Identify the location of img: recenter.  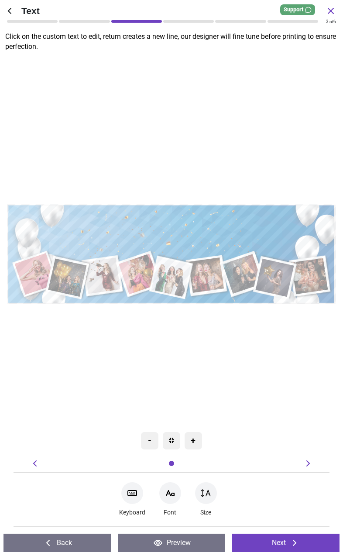
(171, 440).